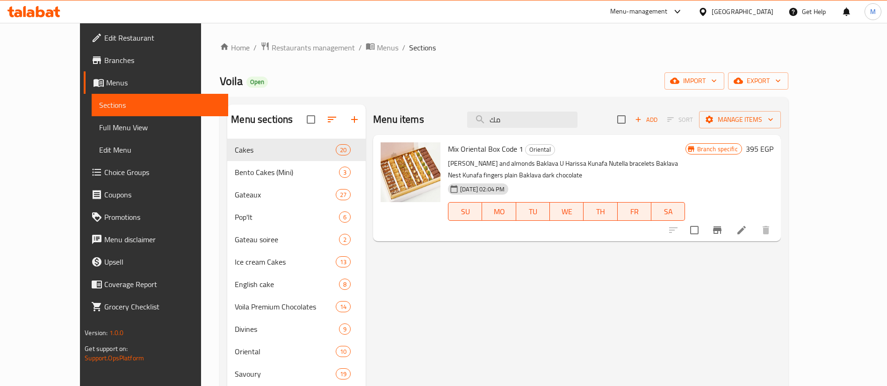  Describe the element at coordinates (296, 150) in the screenshot. I see `div: Cakes20` at that location.